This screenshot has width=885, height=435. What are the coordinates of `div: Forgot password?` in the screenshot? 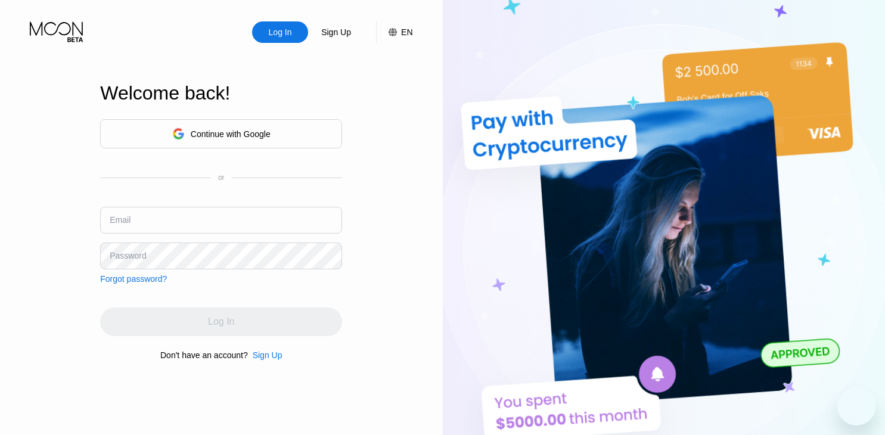 It's located at (133, 279).